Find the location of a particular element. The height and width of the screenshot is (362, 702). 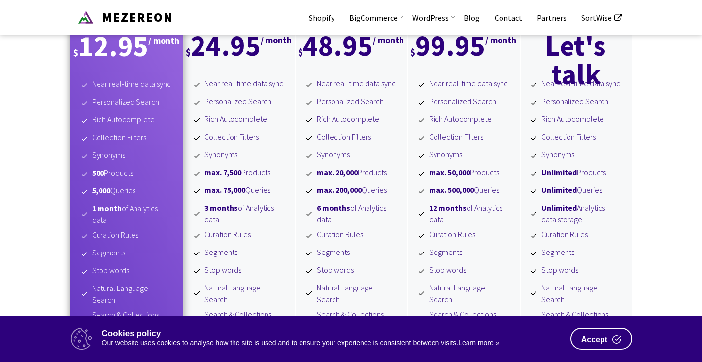

p: Cookies policy is located at coordinates (333, 333).